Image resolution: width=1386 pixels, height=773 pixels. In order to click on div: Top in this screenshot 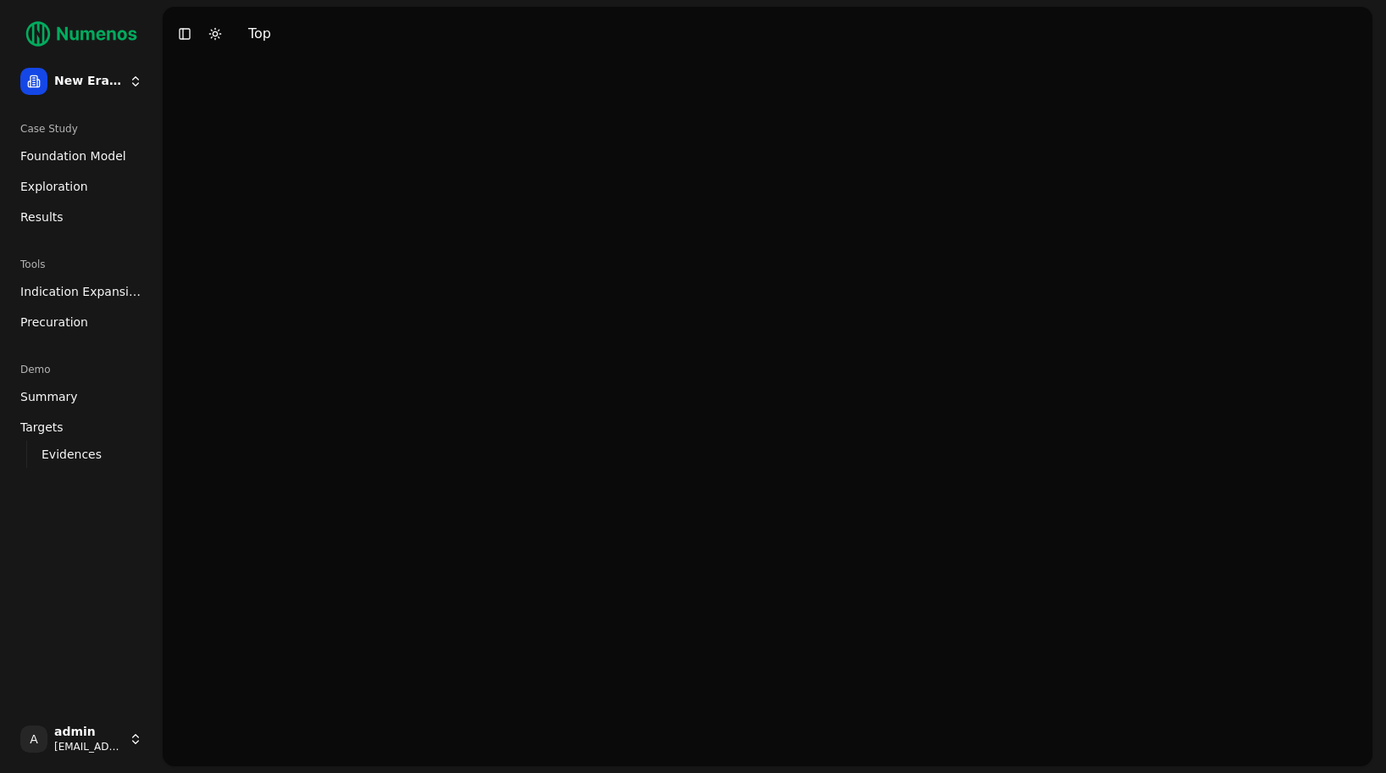, I will do `click(259, 34)`.